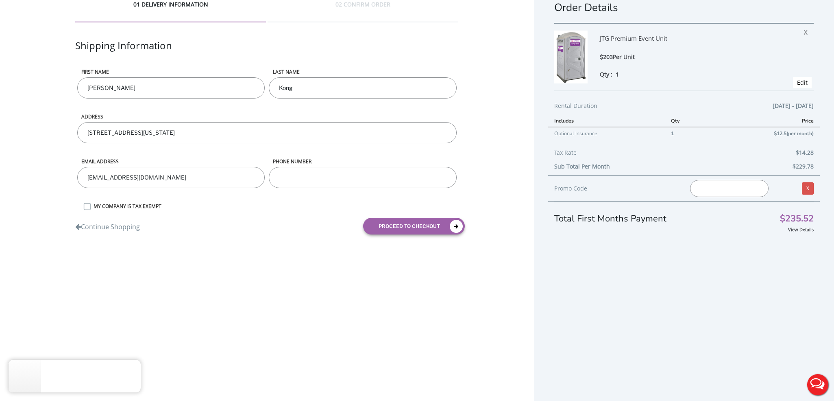 The image size is (834, 401). I want to click on div: Shipping Information, so click(267, 53).